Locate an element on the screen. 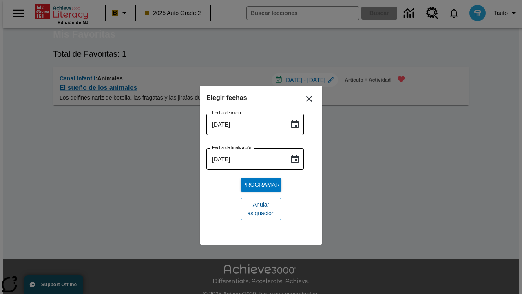  span: Anular asignación is located at coordinates (261, 209).